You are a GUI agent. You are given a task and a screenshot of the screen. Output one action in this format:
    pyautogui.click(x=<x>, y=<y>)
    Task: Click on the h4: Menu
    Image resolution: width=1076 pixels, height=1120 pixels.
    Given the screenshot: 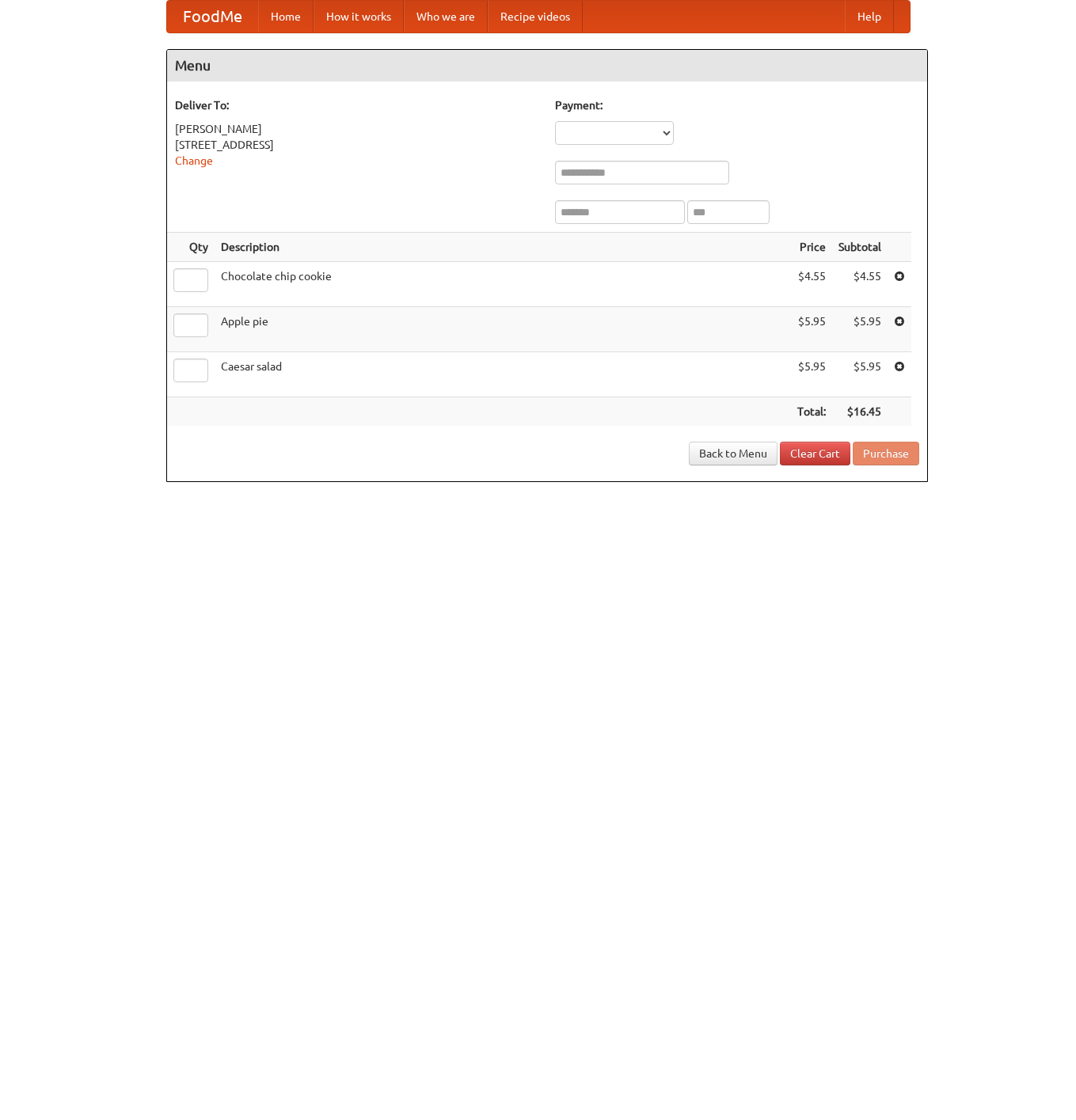 What is the action you would take?
    pyautogui.click(x=547, y=65)
    